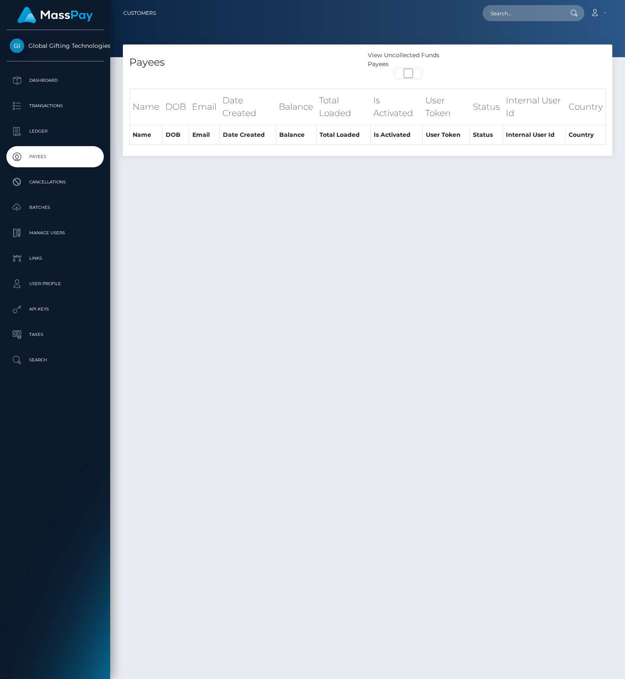  What do you see at coordinates (55, 46) in the screenshot?
I see `span: Global Gifting Technologies Inc` at bounding box center [55, 46].